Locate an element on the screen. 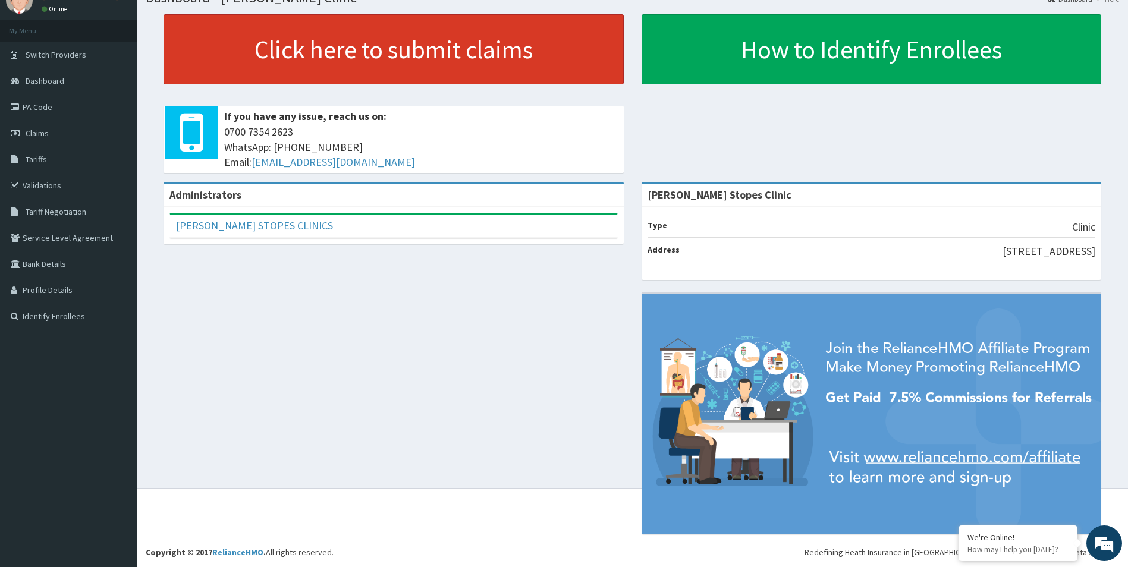 The image size is (1128, 567). a: How to Identify Enrollees is located at coordinates (872, 49).